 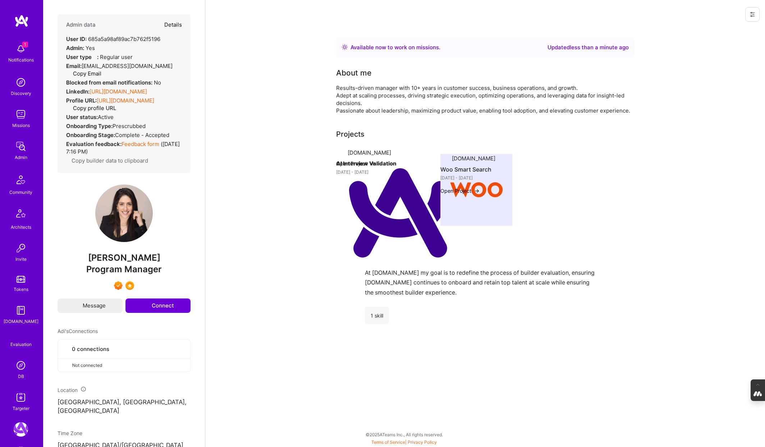 I want to click on div: 1 skill, so click(x=377, y=315).